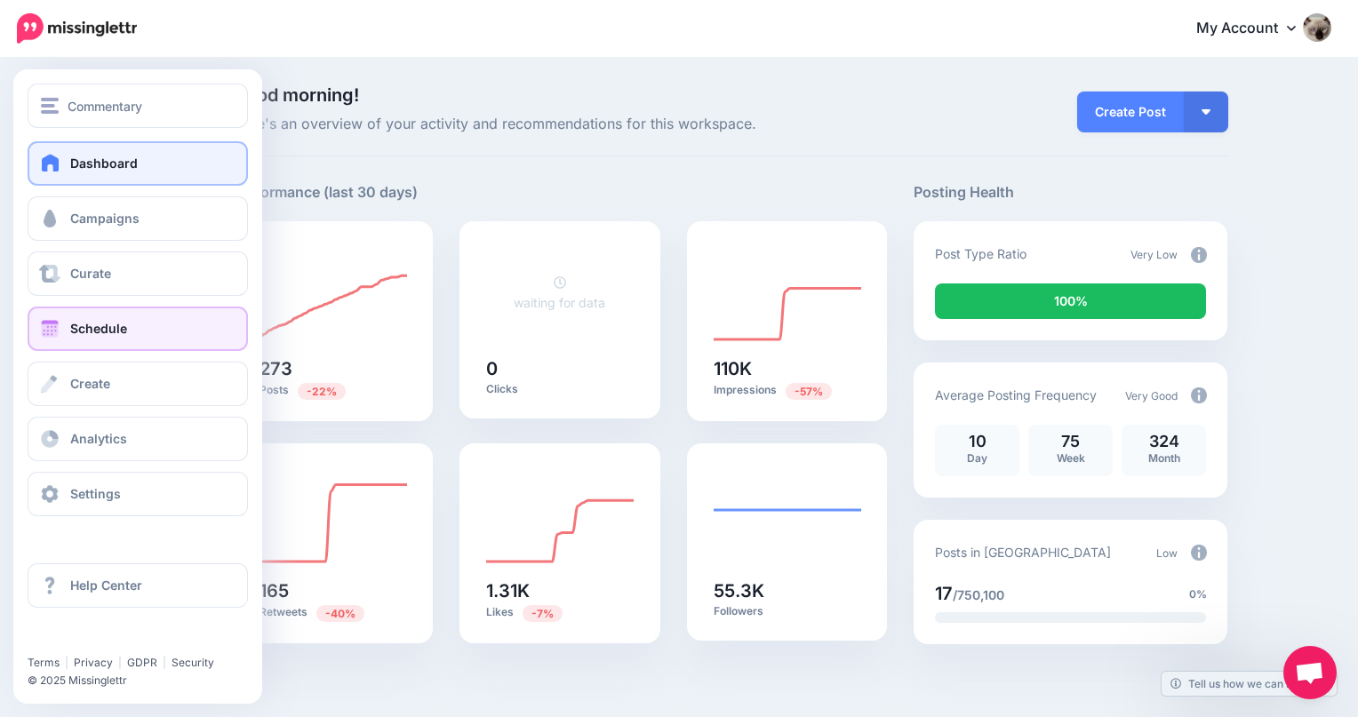  What do you see at coordinates (1131, 112) in the screenshot?
I see `a: Create Post` at bounding box center [1131, 112].